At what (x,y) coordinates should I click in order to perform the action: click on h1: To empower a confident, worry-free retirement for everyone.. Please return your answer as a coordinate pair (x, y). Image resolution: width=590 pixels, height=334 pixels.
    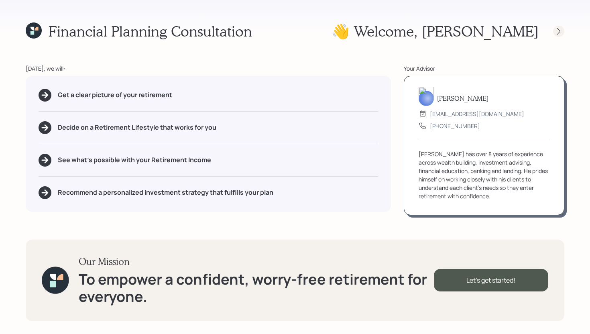
    Looking at the image, I should click on (256, 288).